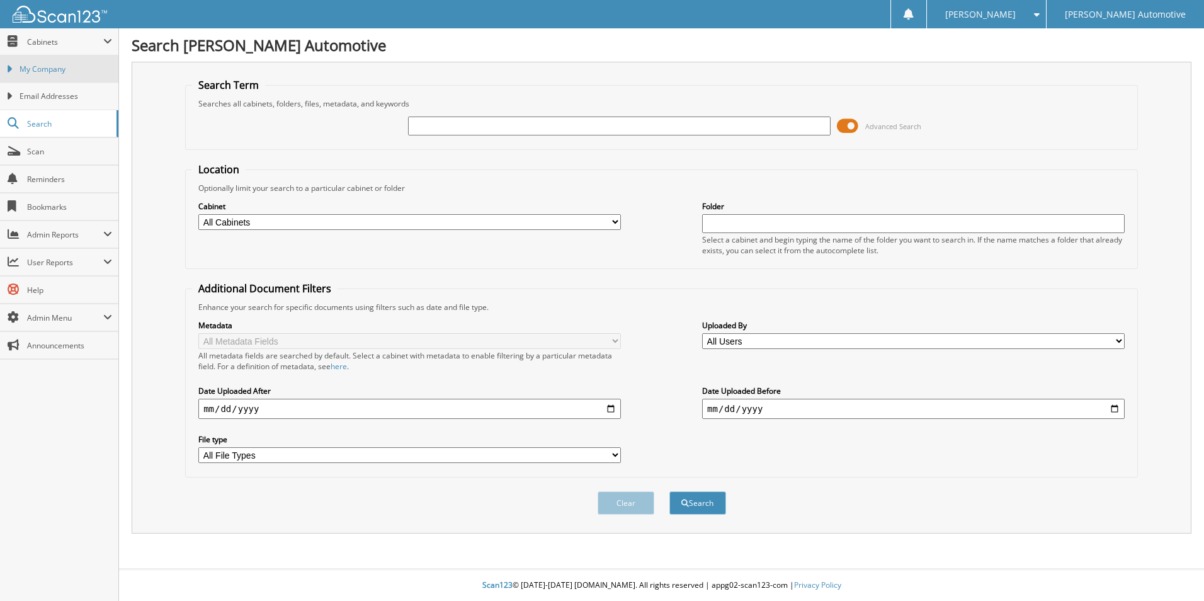 Image resolution: width=1204 pixels, height=601 pixels. Describe the element at coordinates (913, 409) in the screenshot. I see `input: end` at that location.